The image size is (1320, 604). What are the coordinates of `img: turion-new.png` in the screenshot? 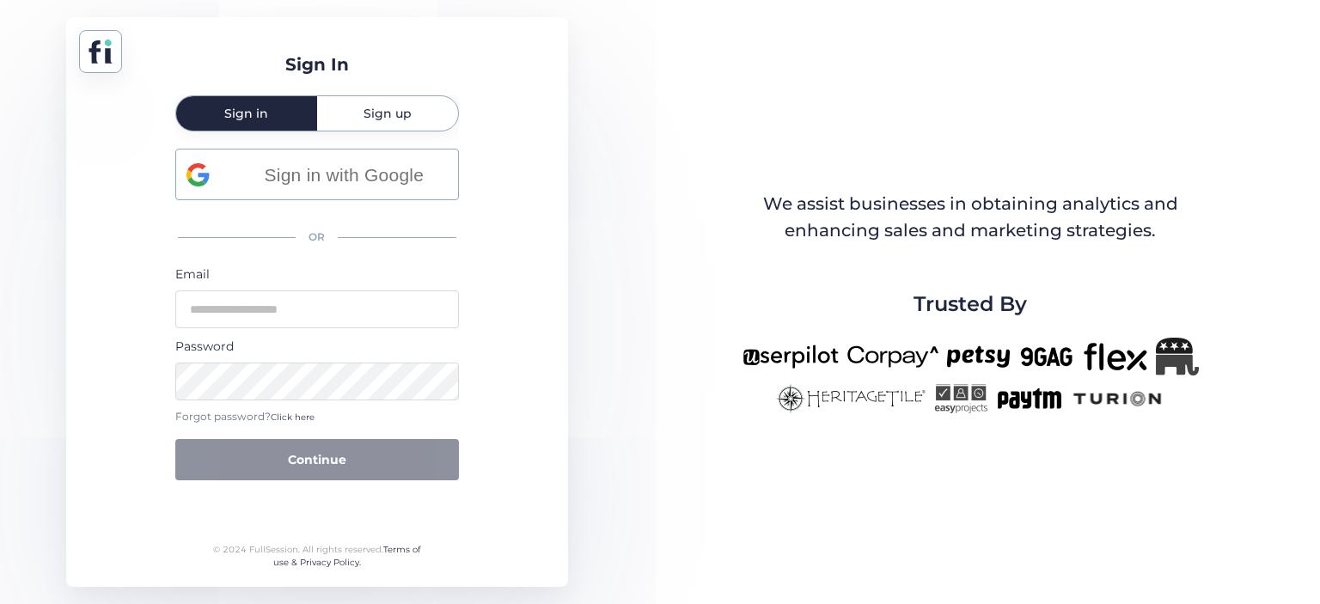 It's located at (1117, 399).